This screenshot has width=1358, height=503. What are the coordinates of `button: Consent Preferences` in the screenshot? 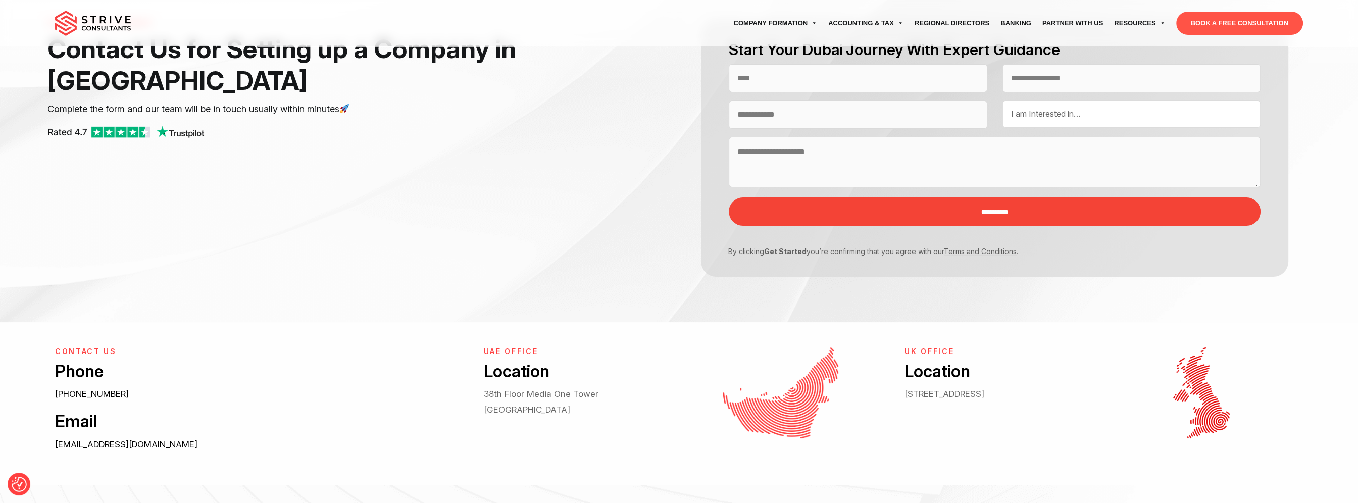 It's located at (19, 484).